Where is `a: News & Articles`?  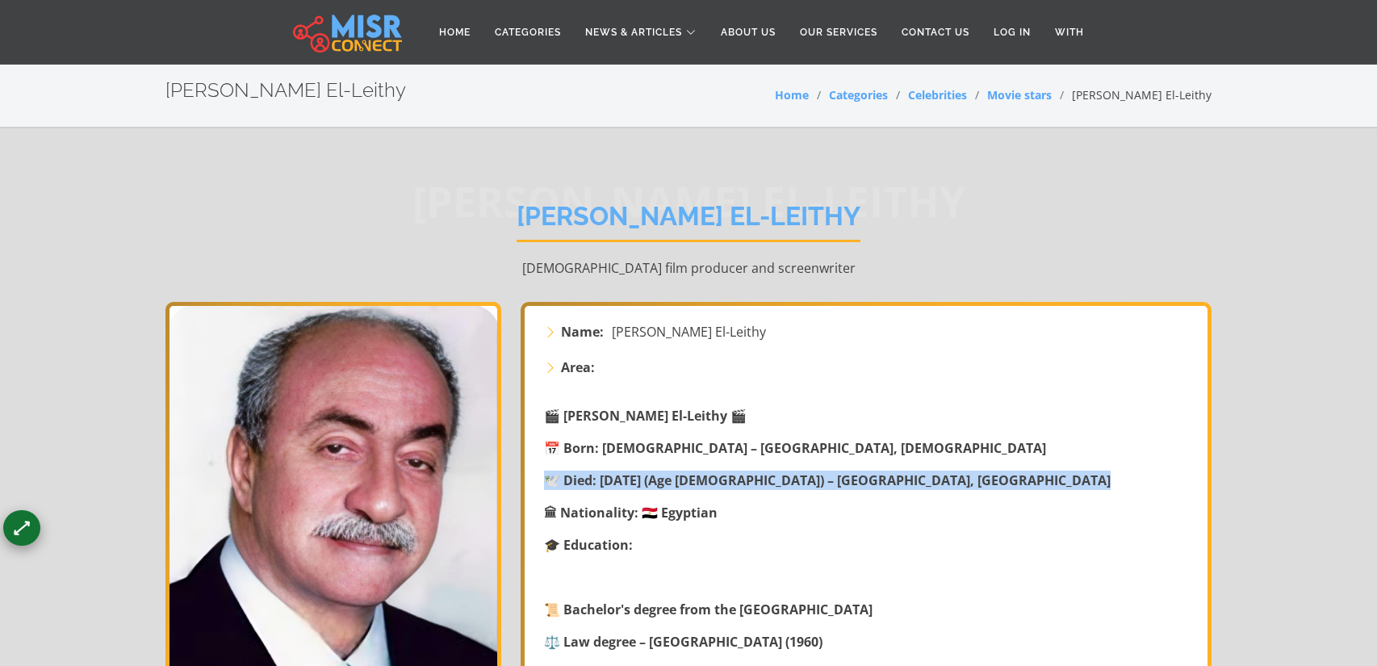 a: News & Articles is located at coordinates (641, 32).